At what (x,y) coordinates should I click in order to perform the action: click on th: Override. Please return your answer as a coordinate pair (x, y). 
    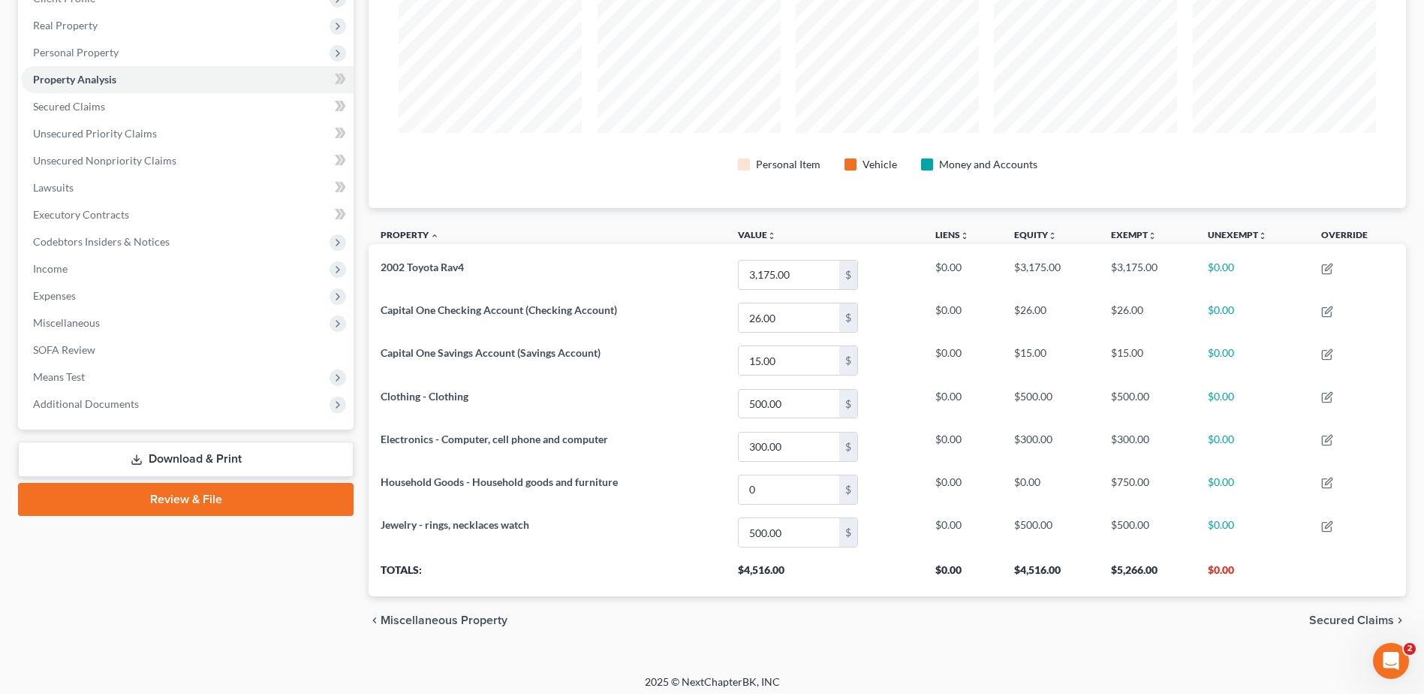
    Looking at the image, I should click on (1358, 237).